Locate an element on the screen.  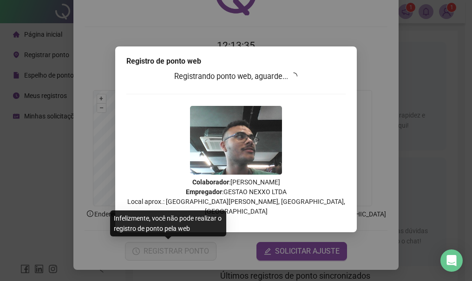
h3: Registrando ponto web, aguarde... is located at coordinates (236, 77).